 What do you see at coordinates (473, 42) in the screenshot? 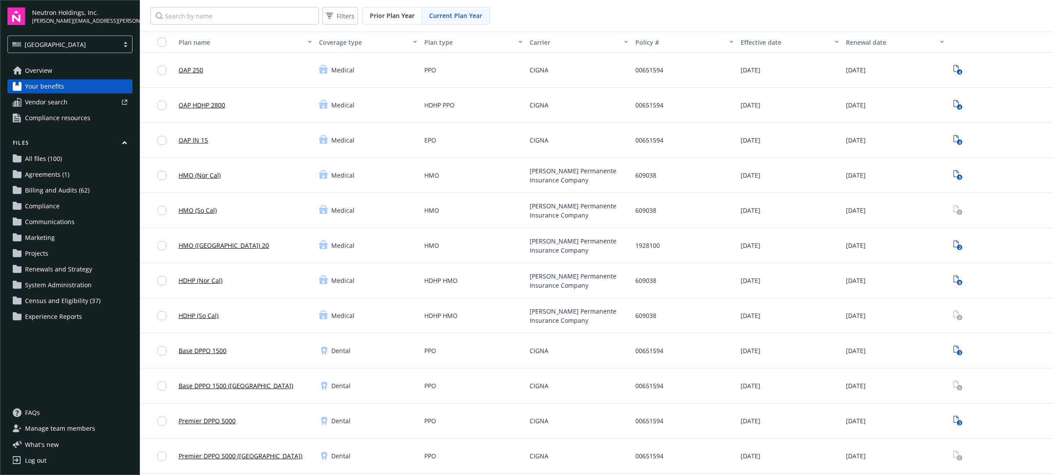
I see `button: Plan type` at bounding box center [473, 42].